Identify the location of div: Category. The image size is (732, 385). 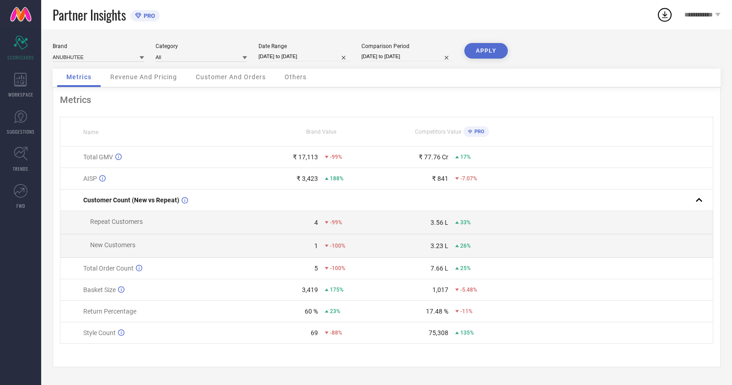
(201, 46).